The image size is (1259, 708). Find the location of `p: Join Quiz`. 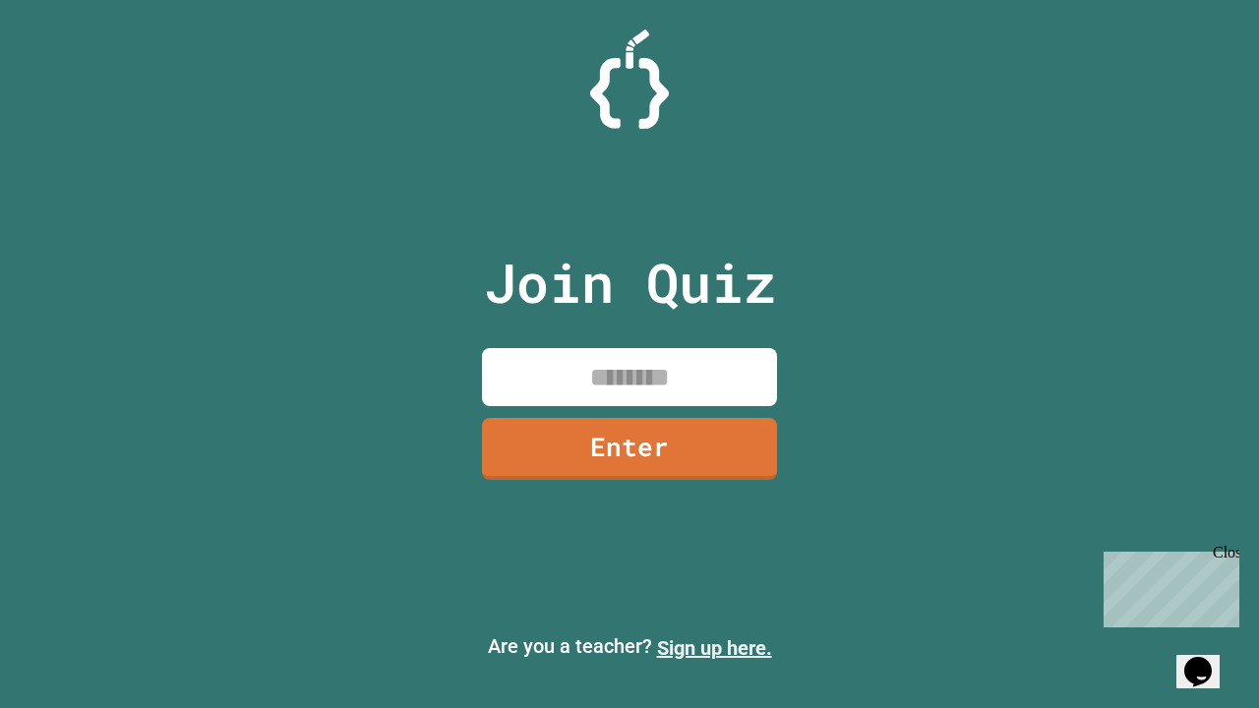

p: Join Quiz is located at coordinates (630, 282).